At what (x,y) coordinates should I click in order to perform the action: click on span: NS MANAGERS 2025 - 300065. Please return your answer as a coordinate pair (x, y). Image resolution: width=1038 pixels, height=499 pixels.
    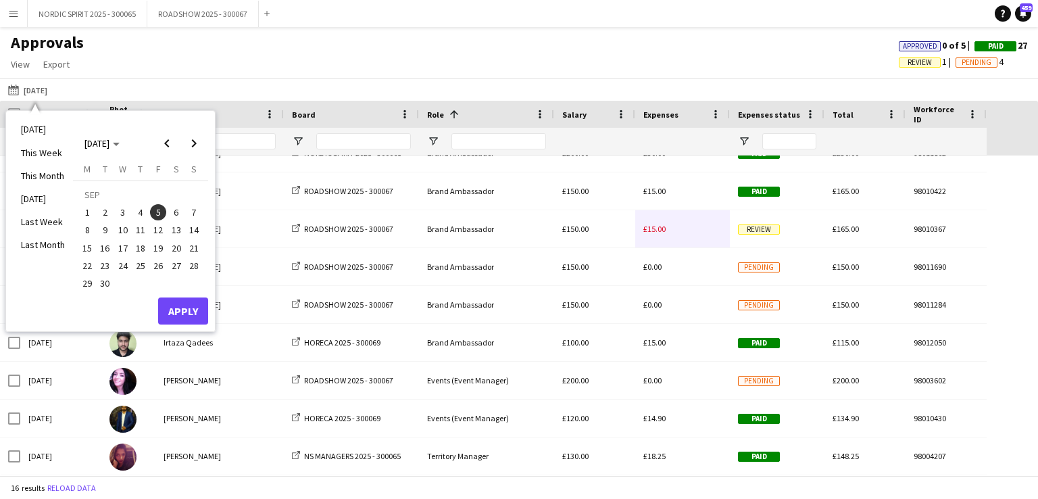
    Looking at the image, I should click on (352, 456).